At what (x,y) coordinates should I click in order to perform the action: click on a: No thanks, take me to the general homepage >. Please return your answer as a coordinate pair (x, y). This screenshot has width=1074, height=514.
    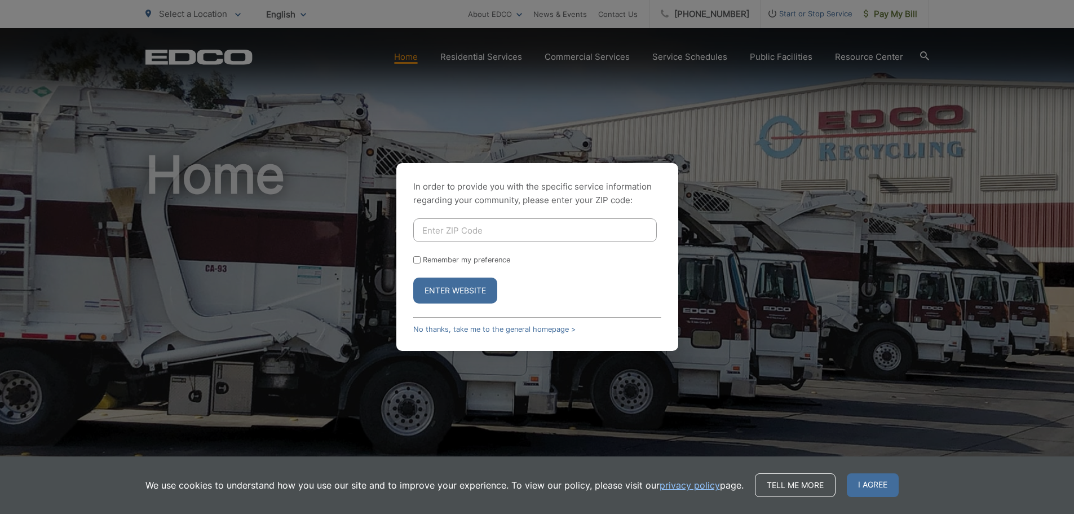
    Looking at the image, I should click on (495, 329).